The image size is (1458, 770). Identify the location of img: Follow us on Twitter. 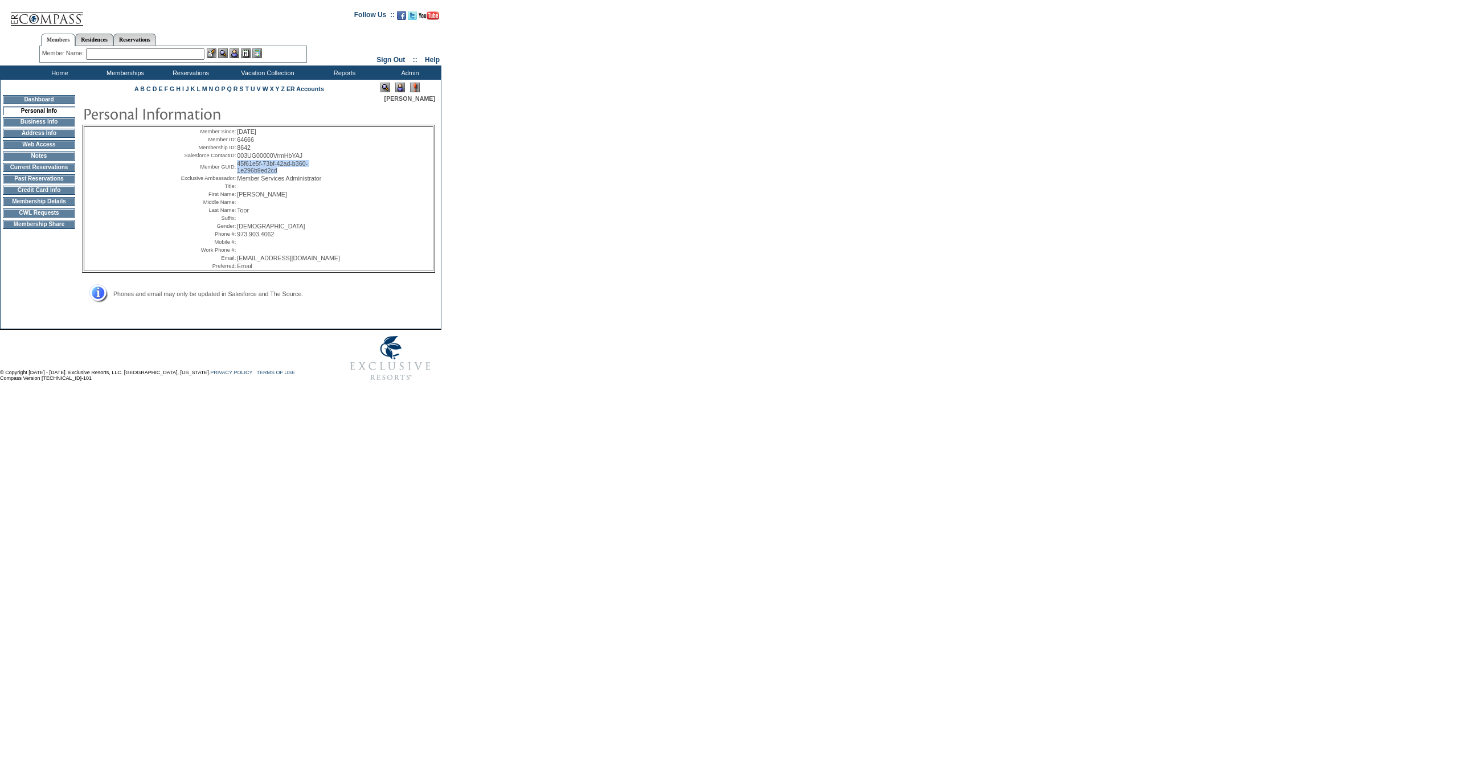
(412, 15).